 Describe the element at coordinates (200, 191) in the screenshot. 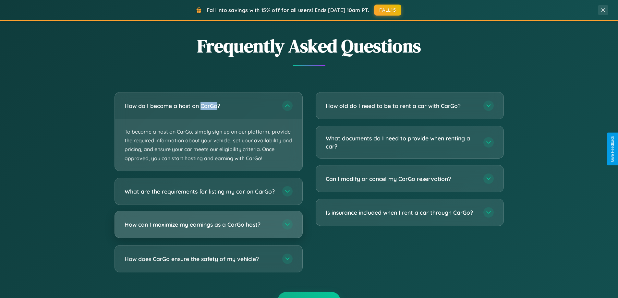

I see `h3: What are the requirements for listing my car on CarGo?` at that location.